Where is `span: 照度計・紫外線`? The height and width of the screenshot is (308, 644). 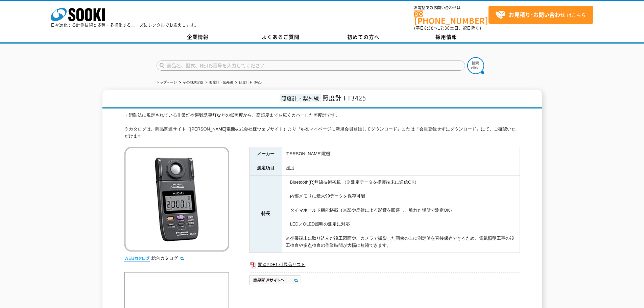 span: 照度計・紫外線 is located at coordinates (300, 98).